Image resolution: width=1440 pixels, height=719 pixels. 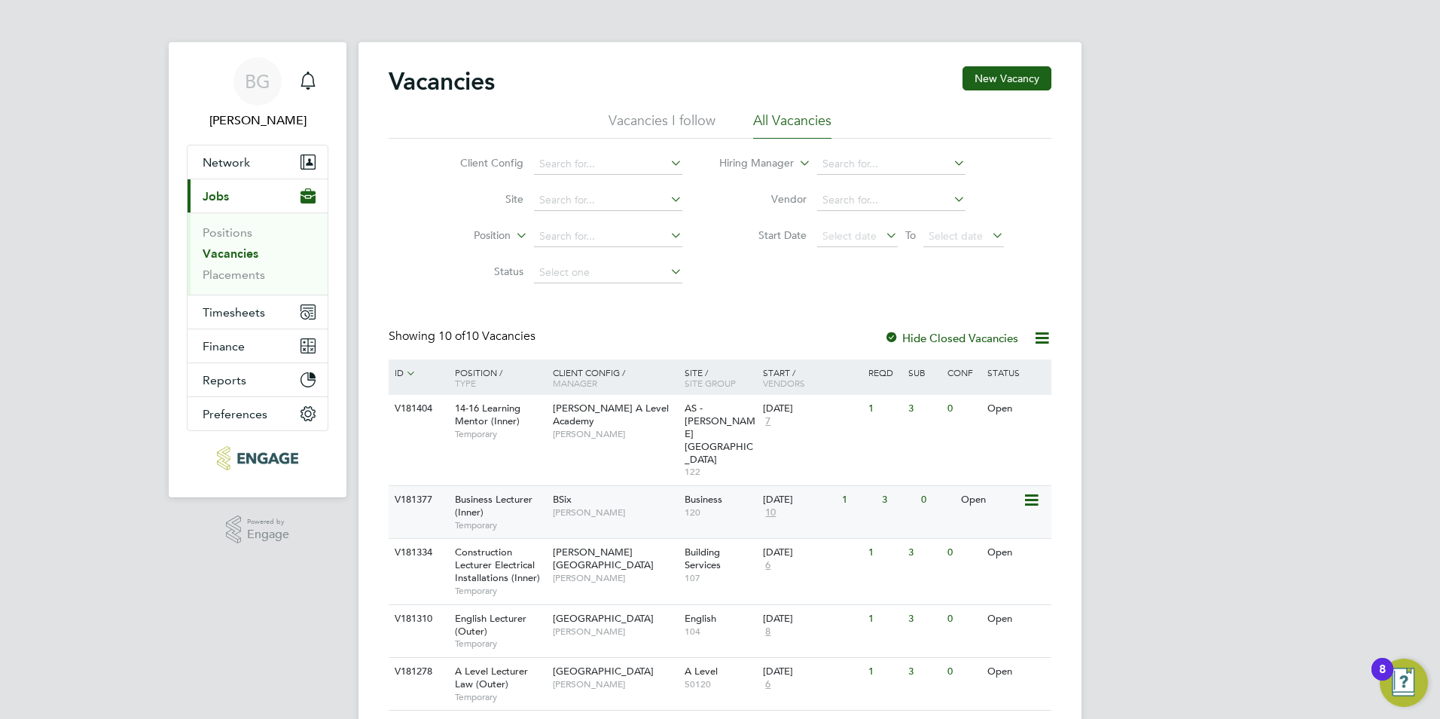 What do you see at coordinates (467, 236) in the screenshot?
I see `label: Position` at bounding box center [467, 236].